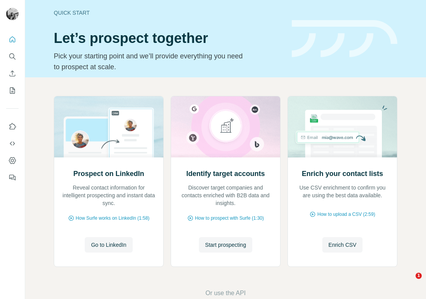 This screenshot has height=299, width=426. Describe the element at coordinates (226, 196) in the screenshot. I see `p: Discover target companies and contacts enriched with B2B data and insights.` at that location.